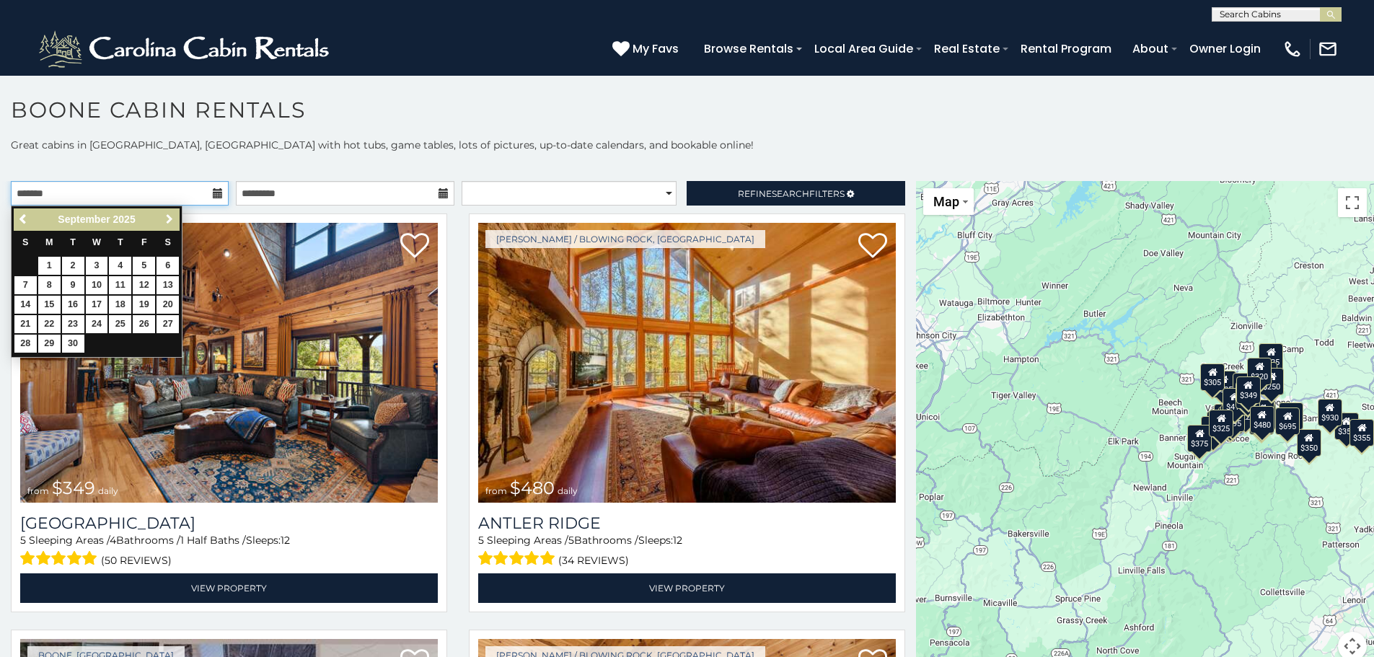 The width and height of the screenshot is (1374, 657). I want to click on a: 25, so click(120, 324).